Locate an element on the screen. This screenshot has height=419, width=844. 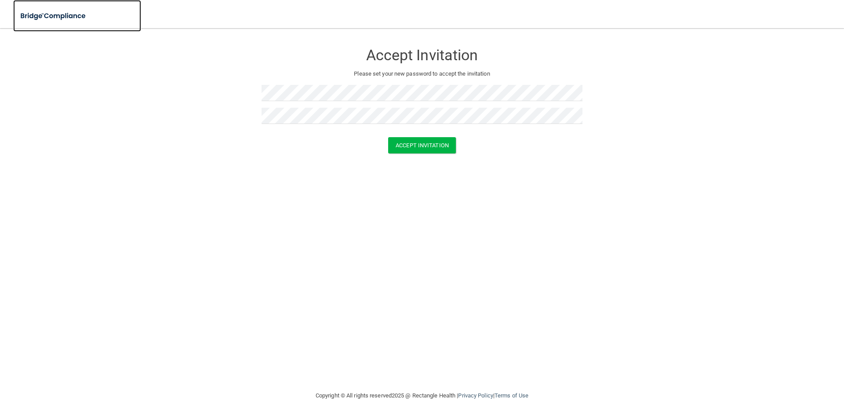
a: Privacy Policy is located at coordinates (475, 395).